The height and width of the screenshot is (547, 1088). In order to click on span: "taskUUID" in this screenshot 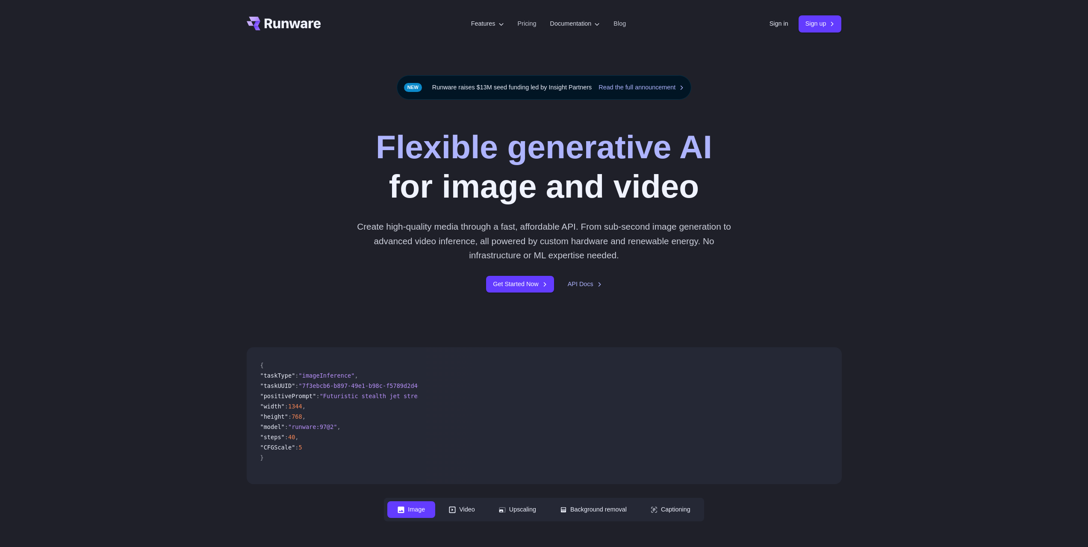, I will do `click(278, 385)`.